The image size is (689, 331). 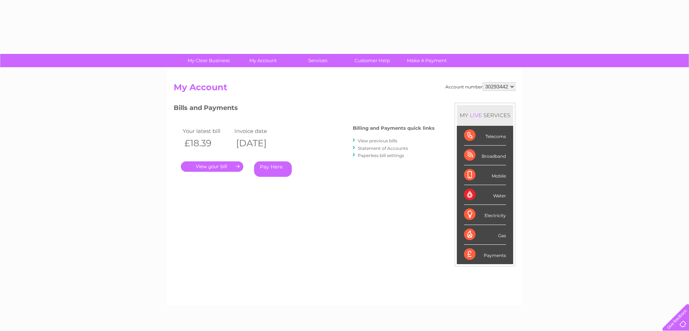 I want to click on a: Pay Here, so click(x=273, y=169).